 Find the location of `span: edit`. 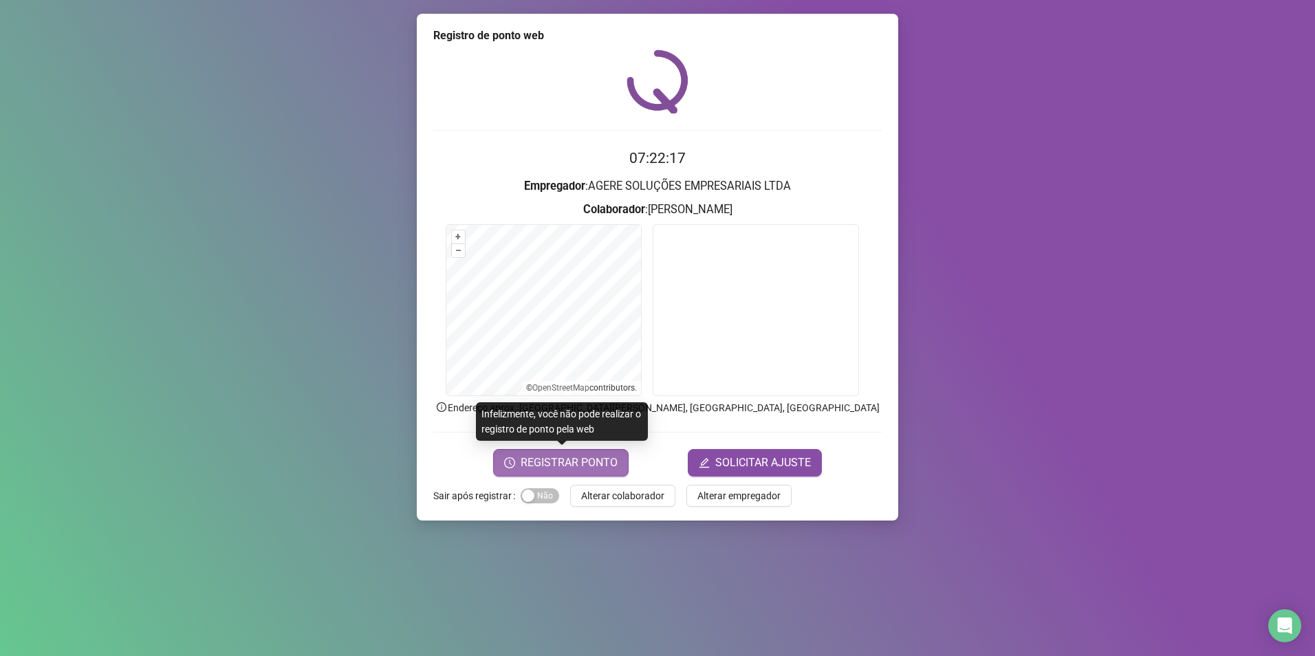

span: edit is located at coordinates (704, 463).